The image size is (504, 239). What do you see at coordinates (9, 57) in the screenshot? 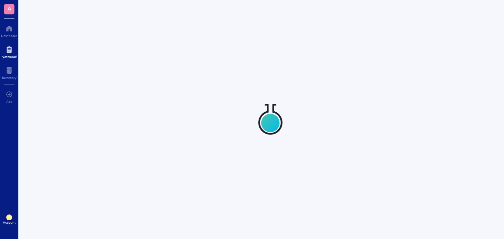
I see `div: Notebook` at bounding box center [9, 57].